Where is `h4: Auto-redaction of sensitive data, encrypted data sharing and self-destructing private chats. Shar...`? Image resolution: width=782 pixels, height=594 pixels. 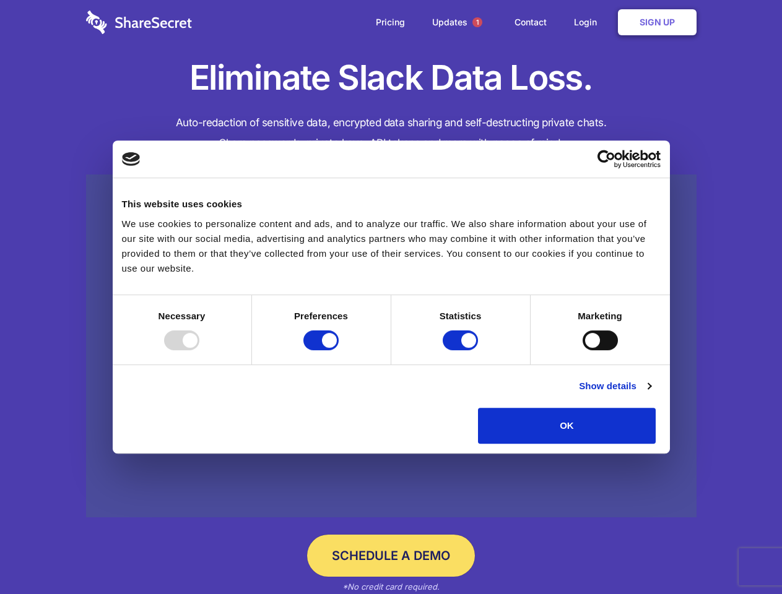 h4: Auto-redaction of sensitive data, encrypted data sharing and self-destructing private chats. Shar... is located at coordinates (391, 133).